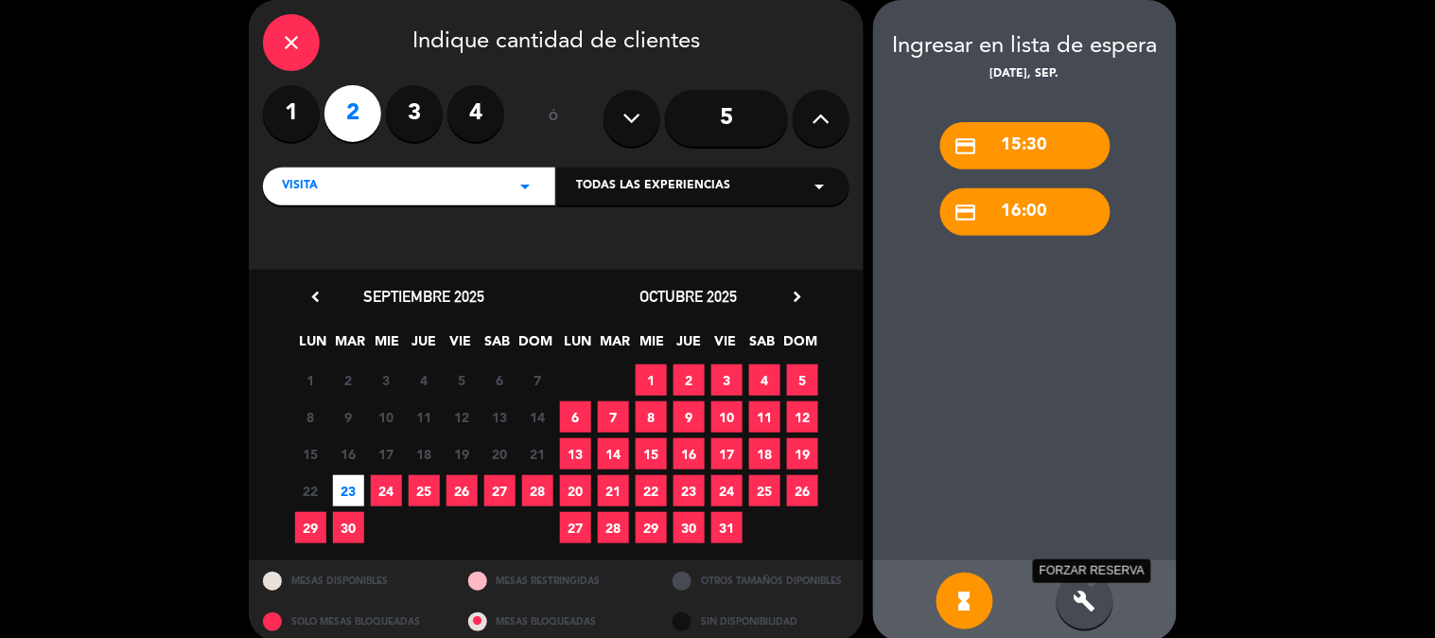 The height and width of the screenshot is (638, 1435). Describe the element at coordinates (1092, 571) in the screenshot. I see `div: FORZAR RESERVA` at that location.